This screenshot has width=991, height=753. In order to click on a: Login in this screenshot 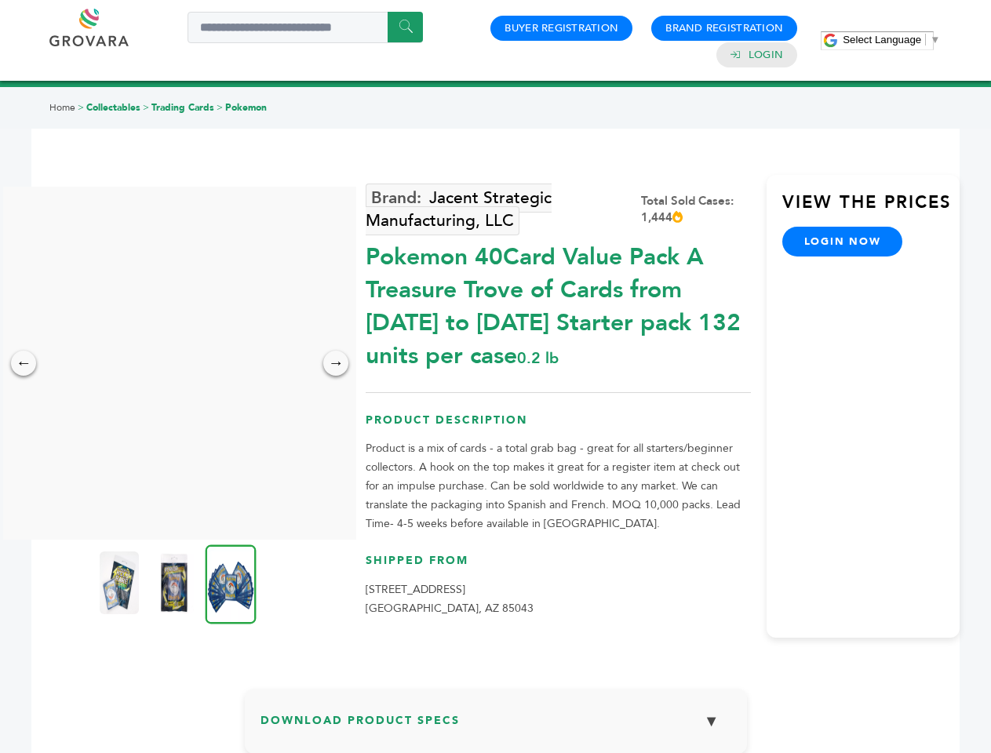, I will do `click(766, 55)`.